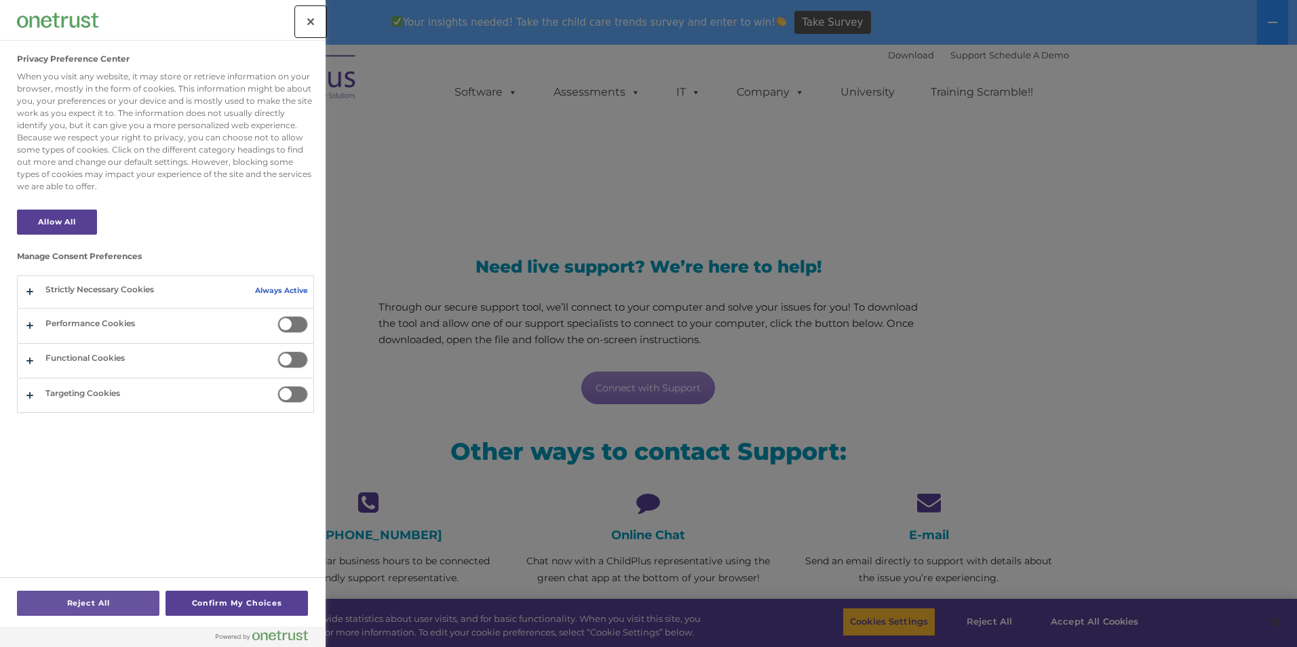 Image resolution: width=1297 pixels, height=647 pixels. What do you see at coordinates (237, 603) in the screenshot?
I see `button: Confirm My Choices` at bounding box center [237, 603].